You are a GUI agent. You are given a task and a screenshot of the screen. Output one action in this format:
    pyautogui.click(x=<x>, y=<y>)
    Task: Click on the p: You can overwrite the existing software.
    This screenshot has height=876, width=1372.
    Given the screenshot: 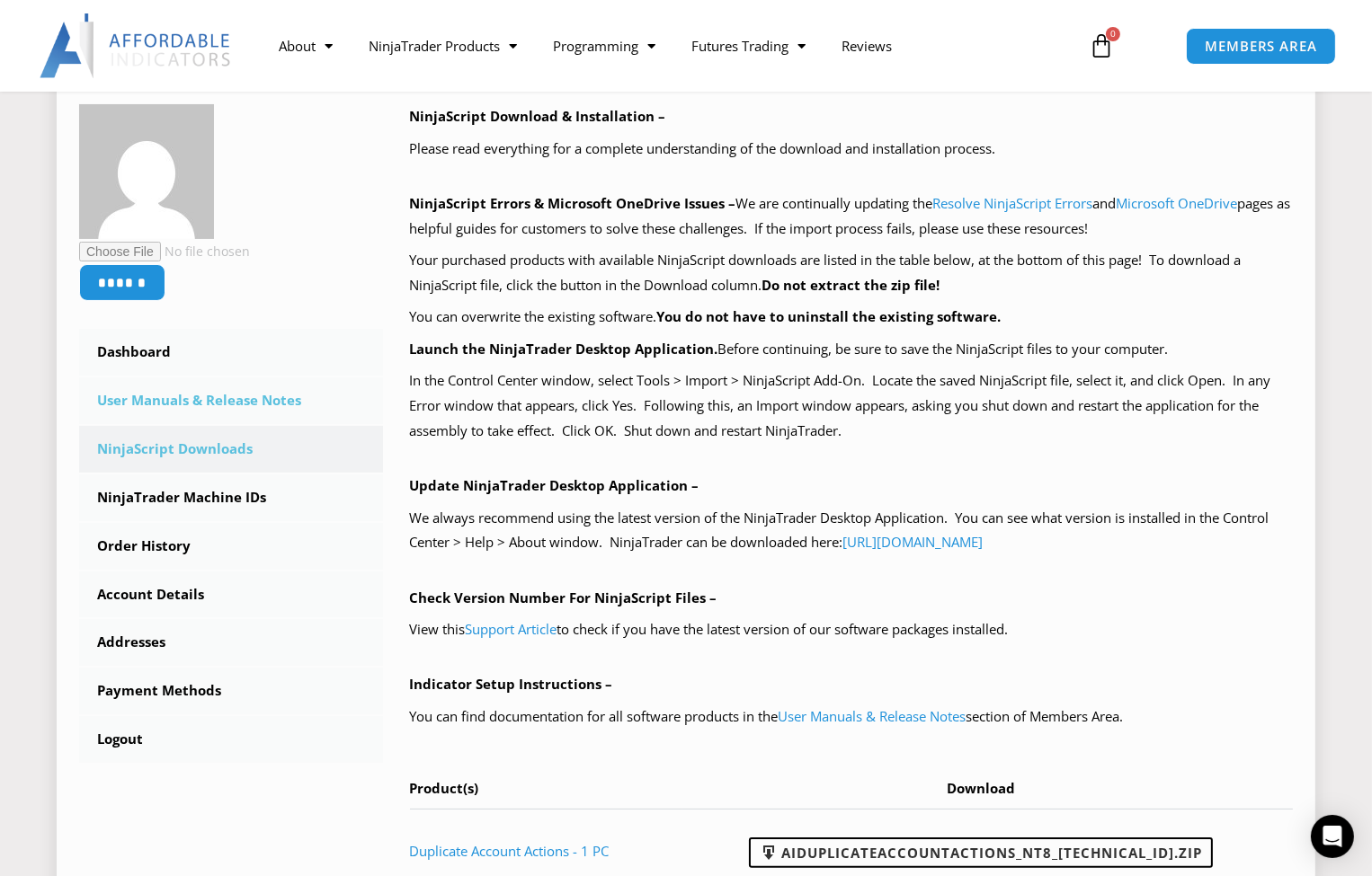 What is the action you would take?
    pyautogui.click(x=851, y=318)
    